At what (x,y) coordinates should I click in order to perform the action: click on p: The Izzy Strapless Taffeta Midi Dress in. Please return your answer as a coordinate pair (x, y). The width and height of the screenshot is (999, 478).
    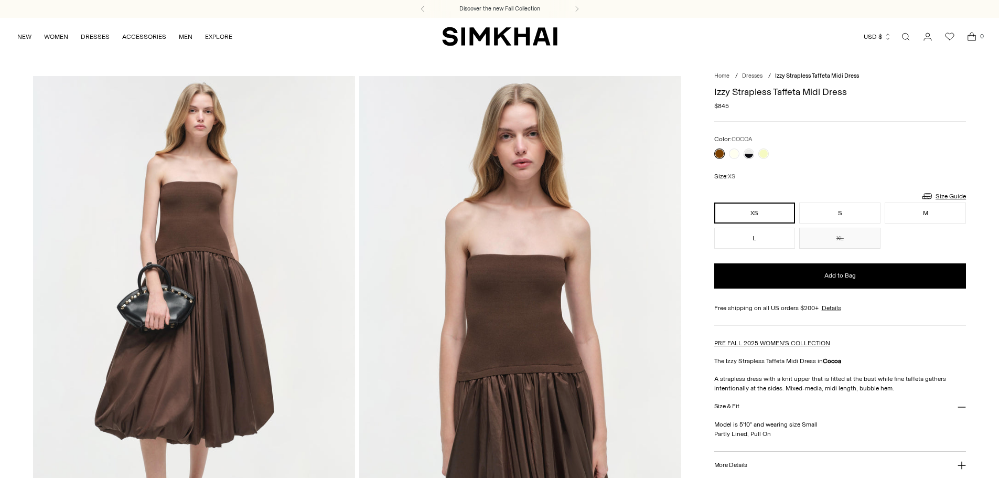
    Looking at the image, I should click on (840, 361).